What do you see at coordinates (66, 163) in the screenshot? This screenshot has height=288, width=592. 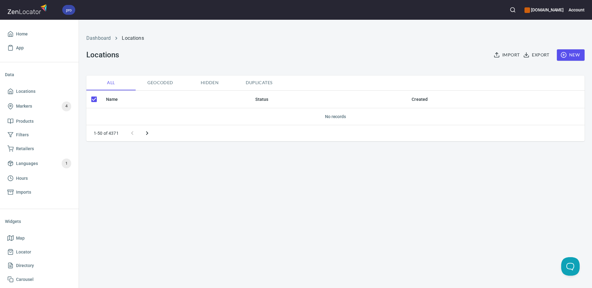 I see `span: 1` at bounding box center [66, 163].